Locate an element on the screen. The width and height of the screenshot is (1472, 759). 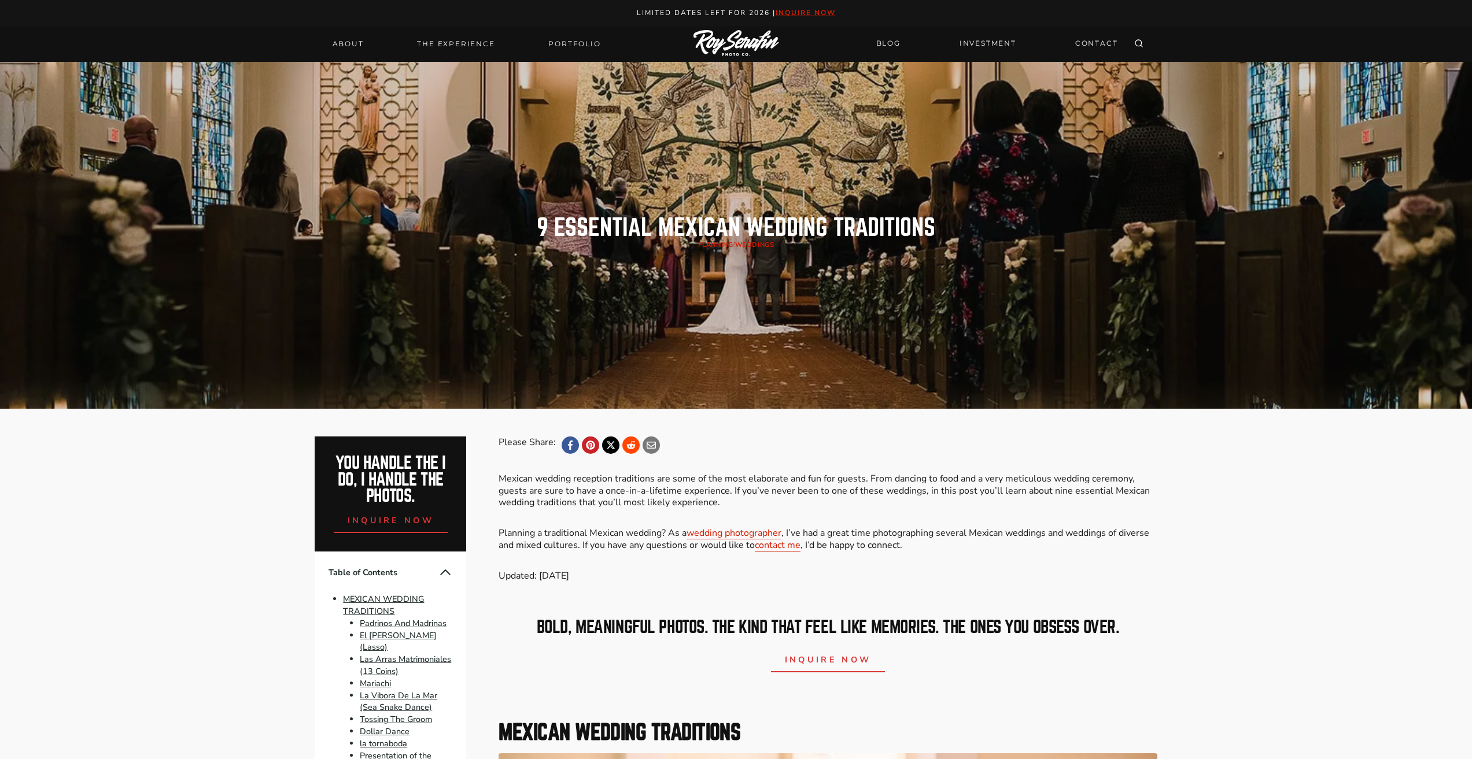
a: BLOG is located at coordinates (888, 43).